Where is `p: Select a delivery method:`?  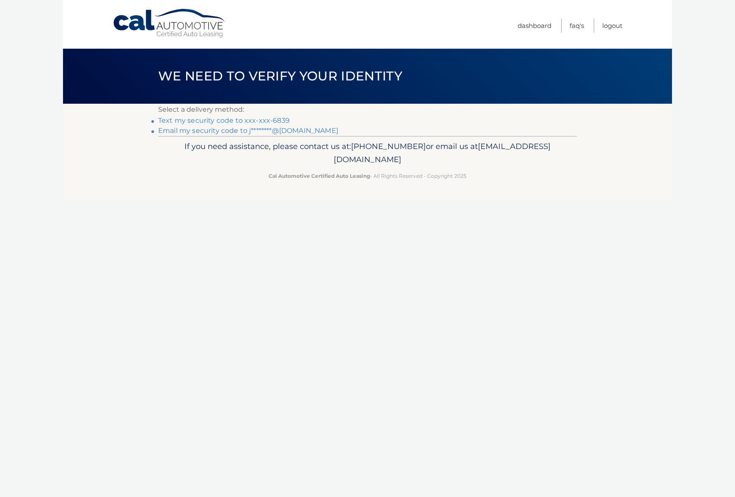 p: Select a delivery method: is located at coordinates (368, 110).